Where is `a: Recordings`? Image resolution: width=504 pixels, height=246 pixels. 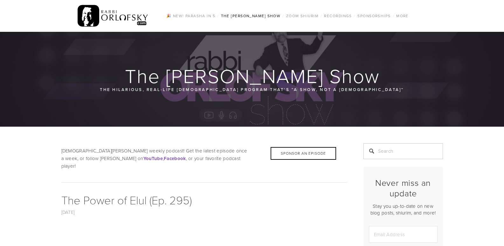 a: Recordings is located at coordinates (337, 16).